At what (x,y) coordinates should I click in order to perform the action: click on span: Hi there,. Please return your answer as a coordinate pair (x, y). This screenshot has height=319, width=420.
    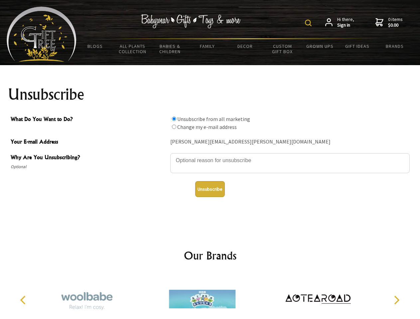
    Looking at the image, I should click on (346, 22).